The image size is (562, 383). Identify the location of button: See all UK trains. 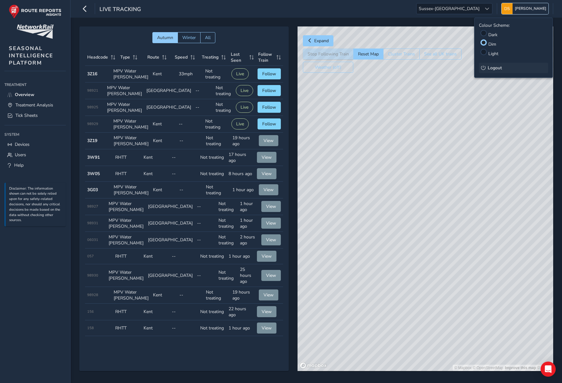
(440, 54).